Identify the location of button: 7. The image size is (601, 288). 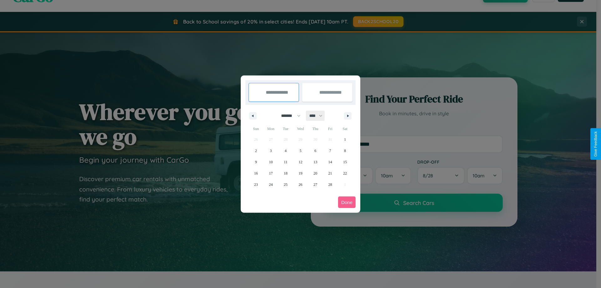
(330, 151).